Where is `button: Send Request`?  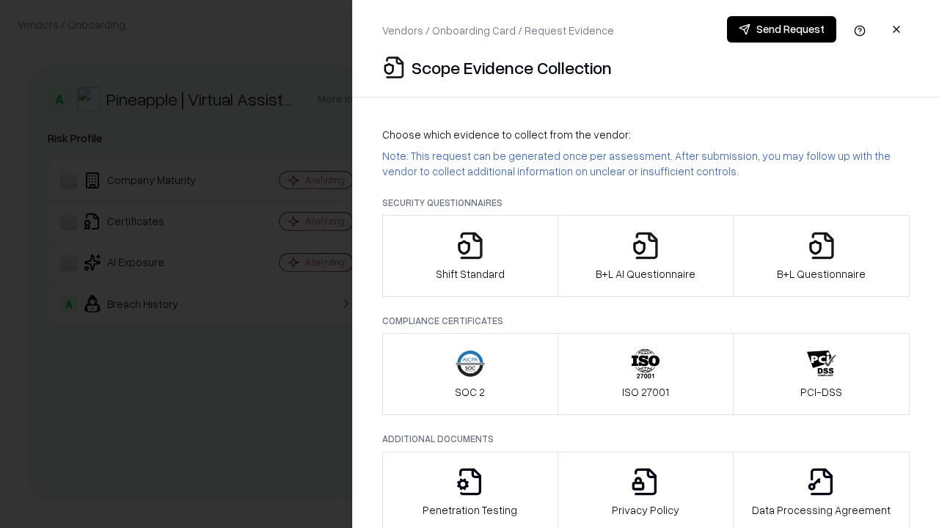 button: Send Request is located at coordinates (782, 29).